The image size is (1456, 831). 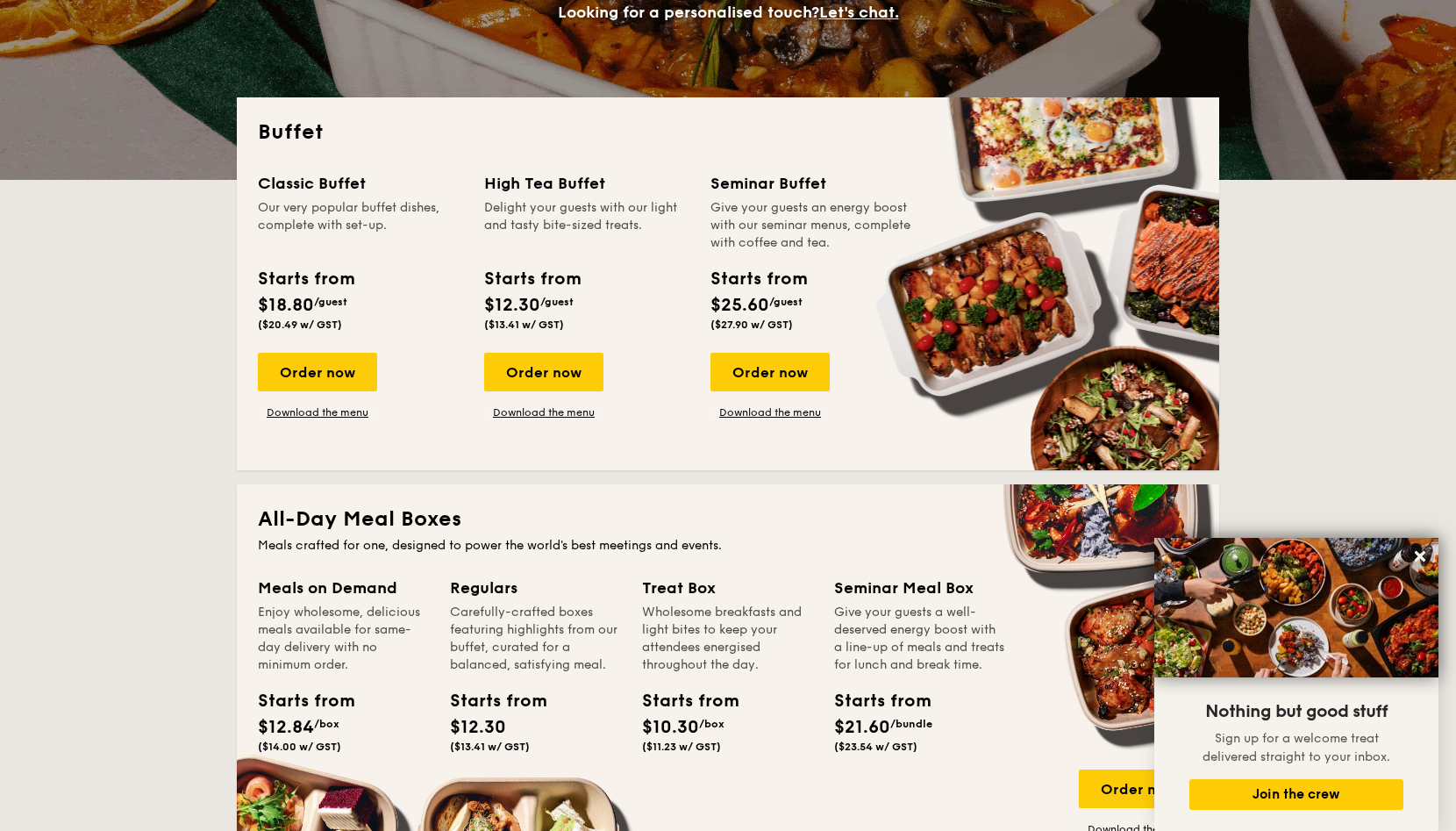 I want to click on h2: Buffet, so click(x=728, y=133).